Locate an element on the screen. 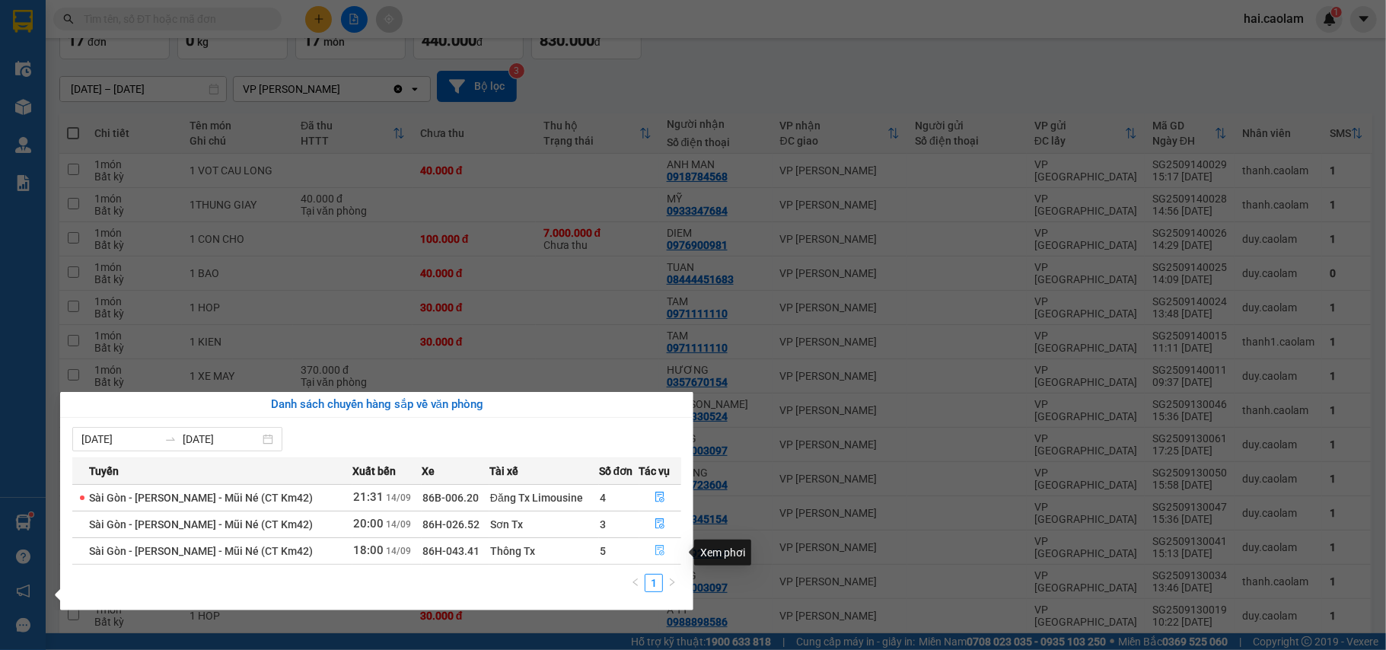  span: to is located at coordinates (170, 439).